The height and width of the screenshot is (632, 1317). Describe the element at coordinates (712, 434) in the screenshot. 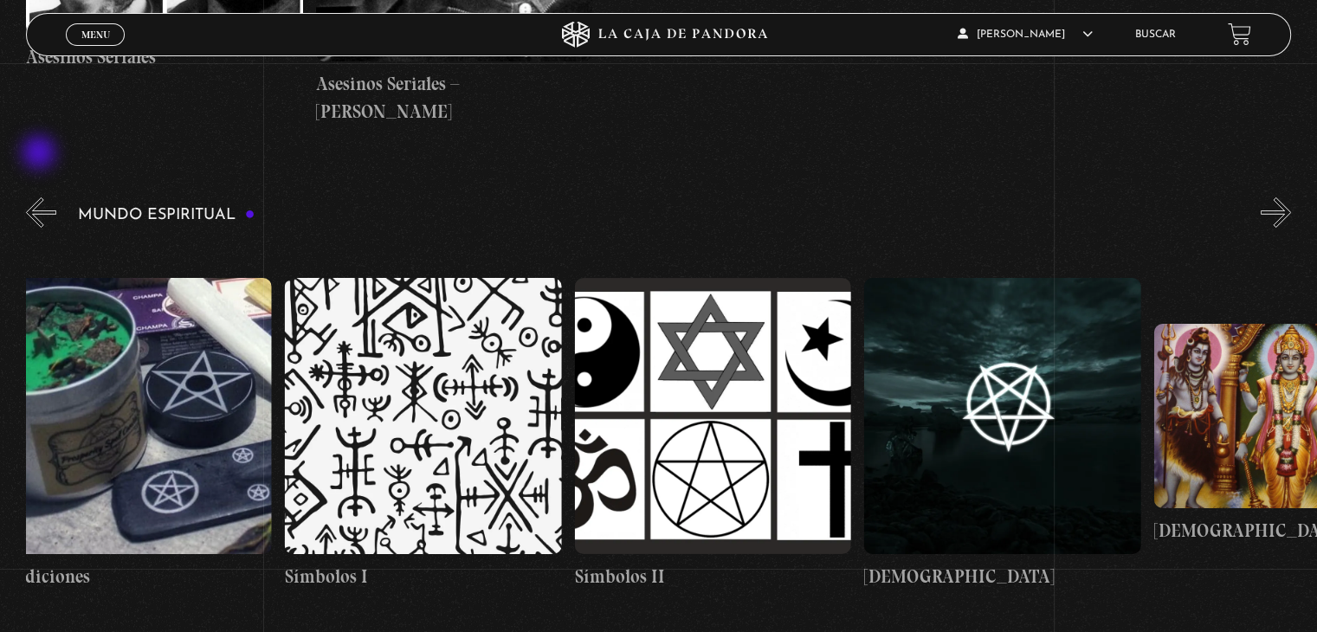

I see `a: Símbolos II` at that location.